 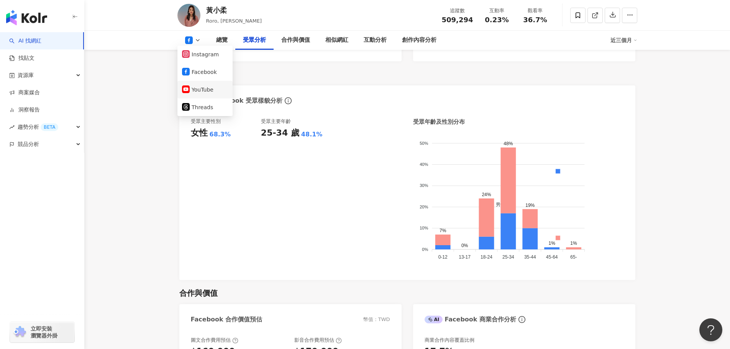 What do you see at coordinates (25, 93) in the screenshot?
I see `a: 商案媒合` at bounding box center [25, 93].